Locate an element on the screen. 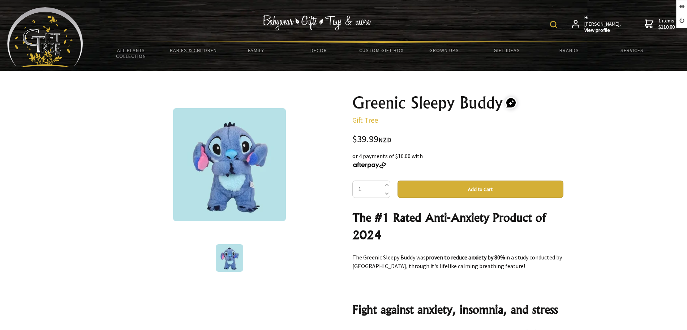 Image resolution: width=687 pixels, height=330 pixels. a: Brands is located at coordinates (569, 50).